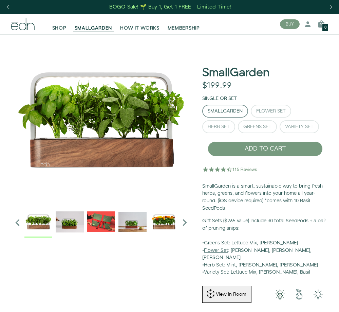 Image resolution: width=339 pixels, height=312 pixels. I want to click on span: SHOP, so click(59, 28).